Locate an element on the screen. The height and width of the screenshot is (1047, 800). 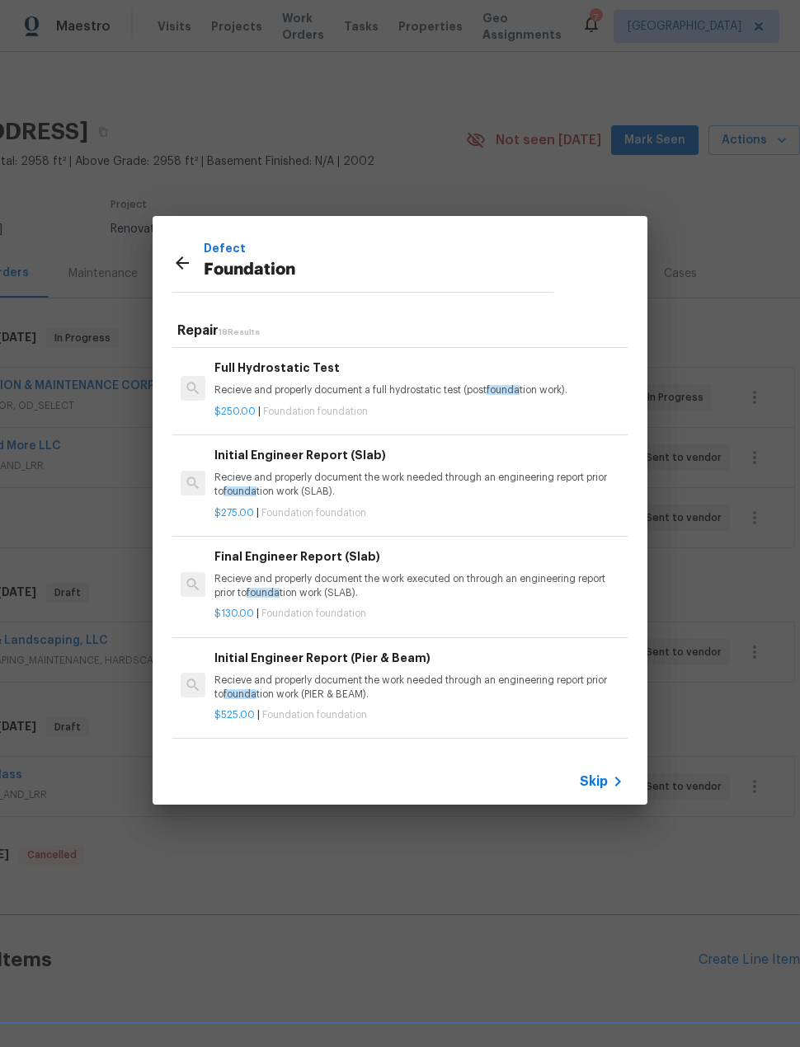
h6: Full Hydrostatic Test is located at coordinates (419, 368).